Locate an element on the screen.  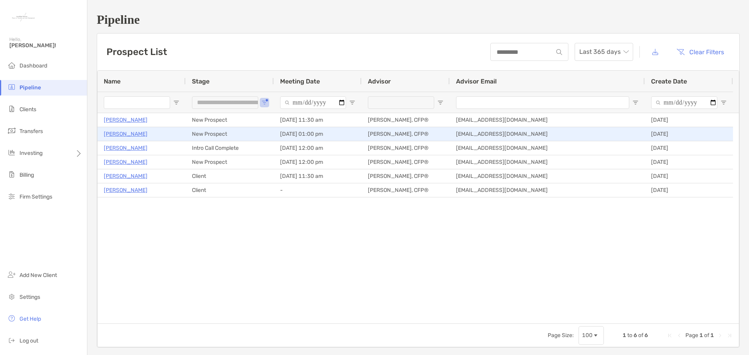
img: investing icon is located at coordinates (12, 153).